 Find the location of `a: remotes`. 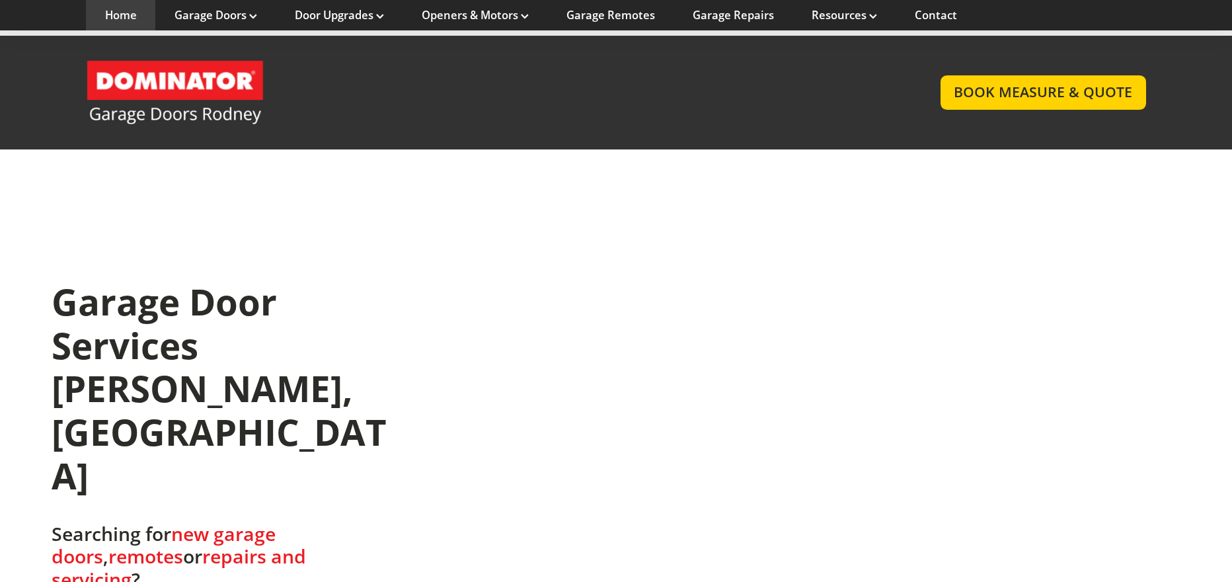

a: remotes is located at coordinates (145, 556).